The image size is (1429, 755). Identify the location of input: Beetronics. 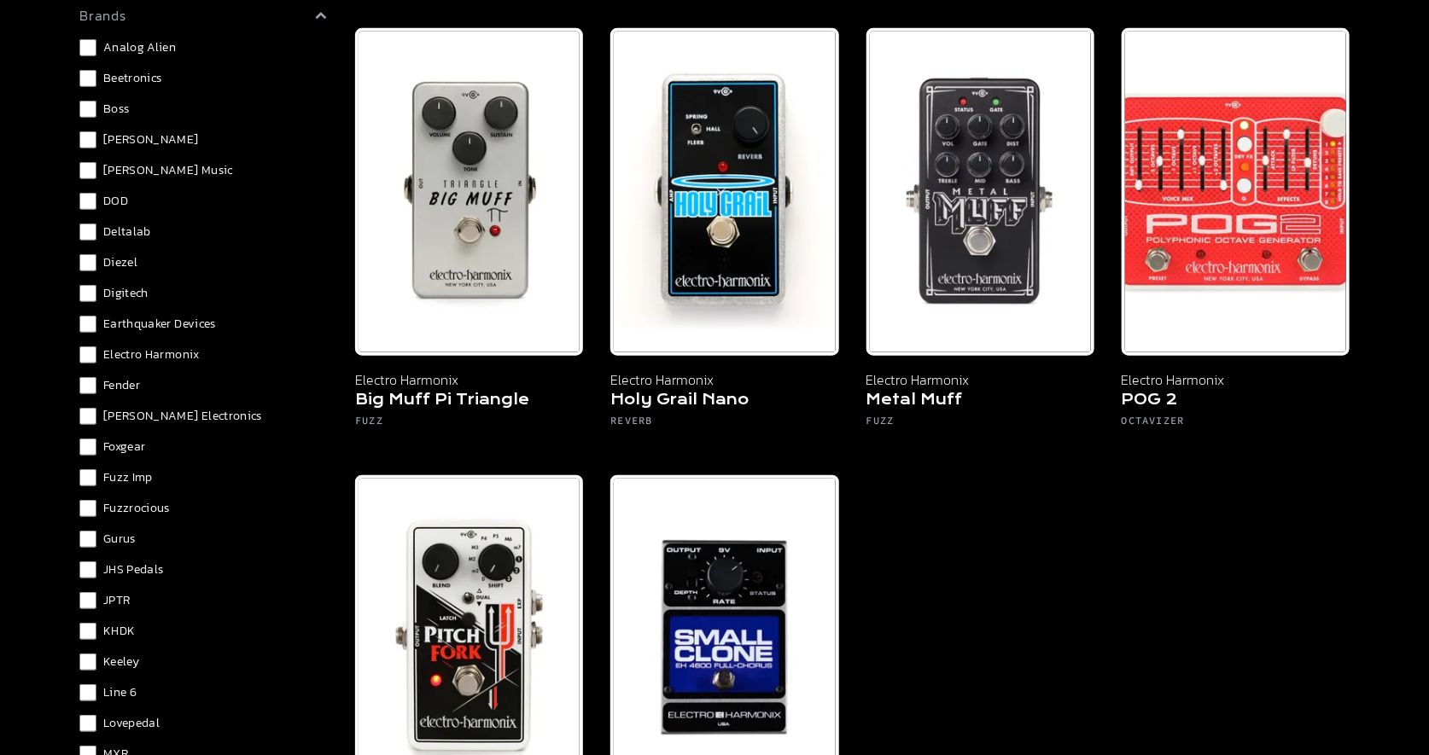
(88, 79).